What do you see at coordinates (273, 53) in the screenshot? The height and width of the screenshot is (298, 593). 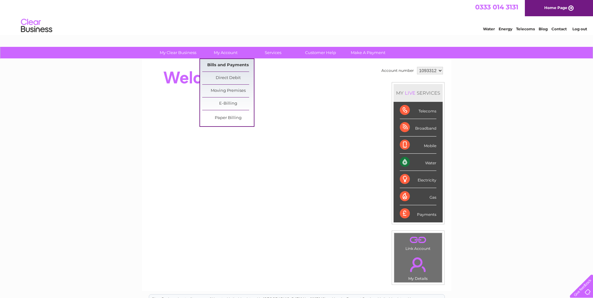 I see `a: Services` at bounding box center [273, 53].